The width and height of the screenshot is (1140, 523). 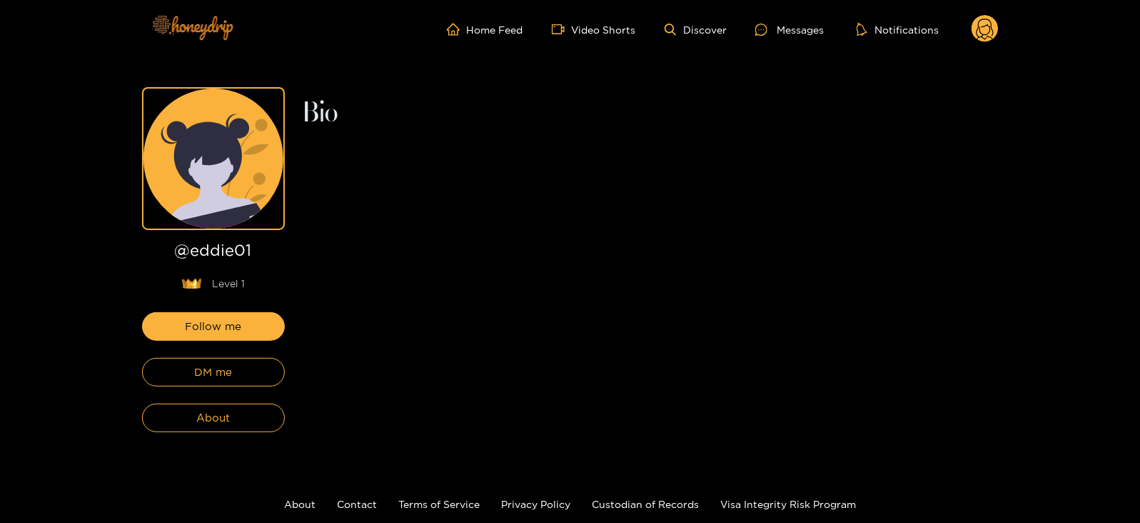 What do you see at coordinates (562, 29) in the screenshot?
I see `span: video-camera` at bounding box center [562, 29].